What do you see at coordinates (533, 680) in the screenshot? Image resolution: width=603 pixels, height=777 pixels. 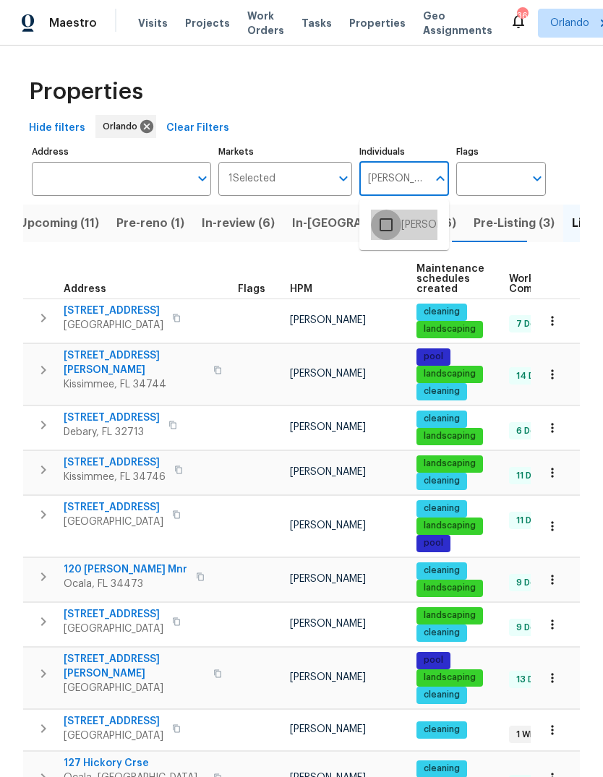 I see `span: 13 Done` at bounding box center [533, 680].